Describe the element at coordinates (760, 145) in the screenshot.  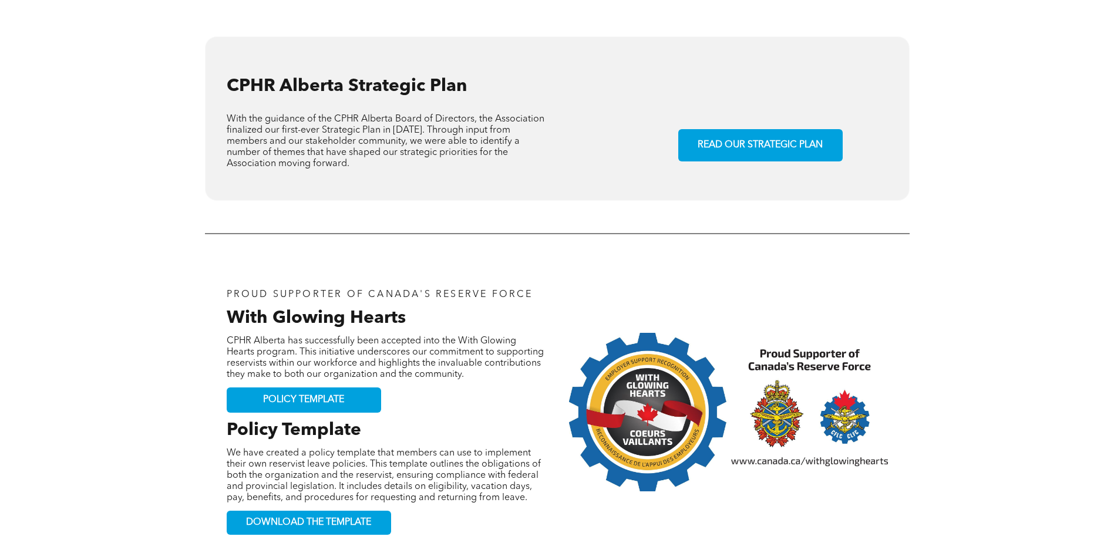
I see `a: READ OUR STRATEGIC PLAN` at that location.